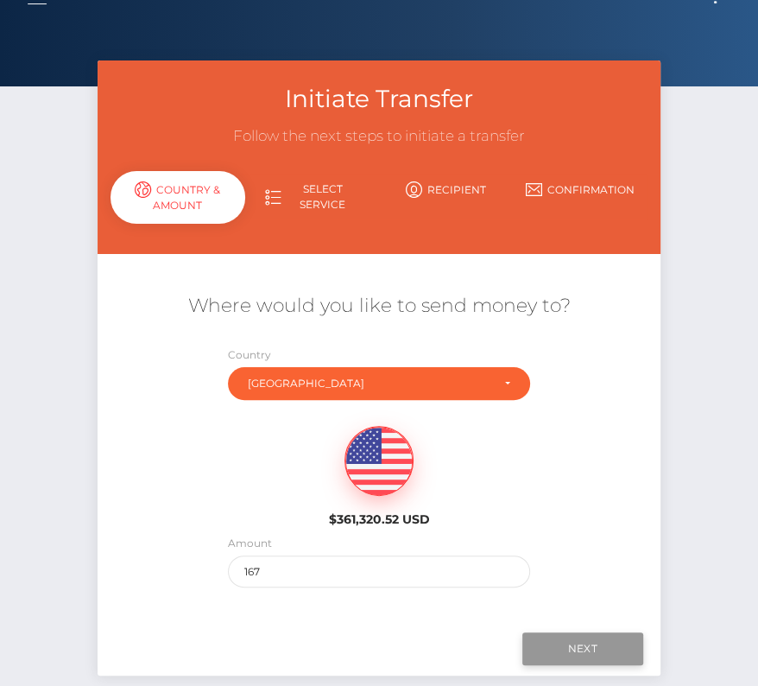  Describe the element at coordinates (379, 571) in the screenshot. I see `input: Amount to send in USD (Maximum: 361320.52)` at that location.